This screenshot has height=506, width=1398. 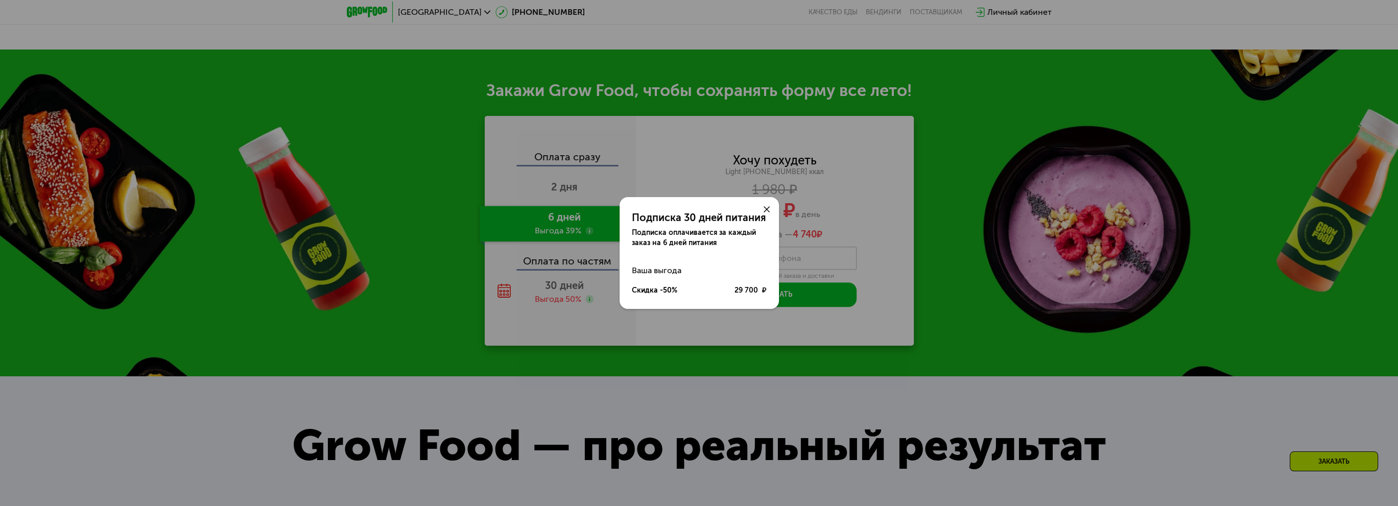 I want to click on div: Подписка оплачивается за каждый заказ на 6 дней питания, so click(x=699, y=238).